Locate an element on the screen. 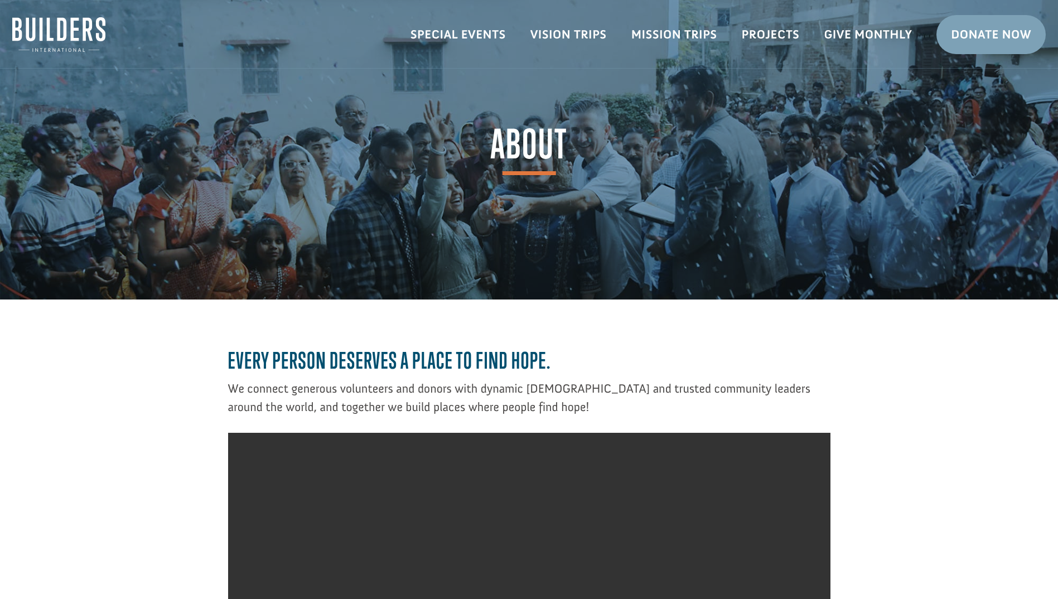 This screenshot has height=599, width=1058. a: Projects is located at coordinates (771, 35).